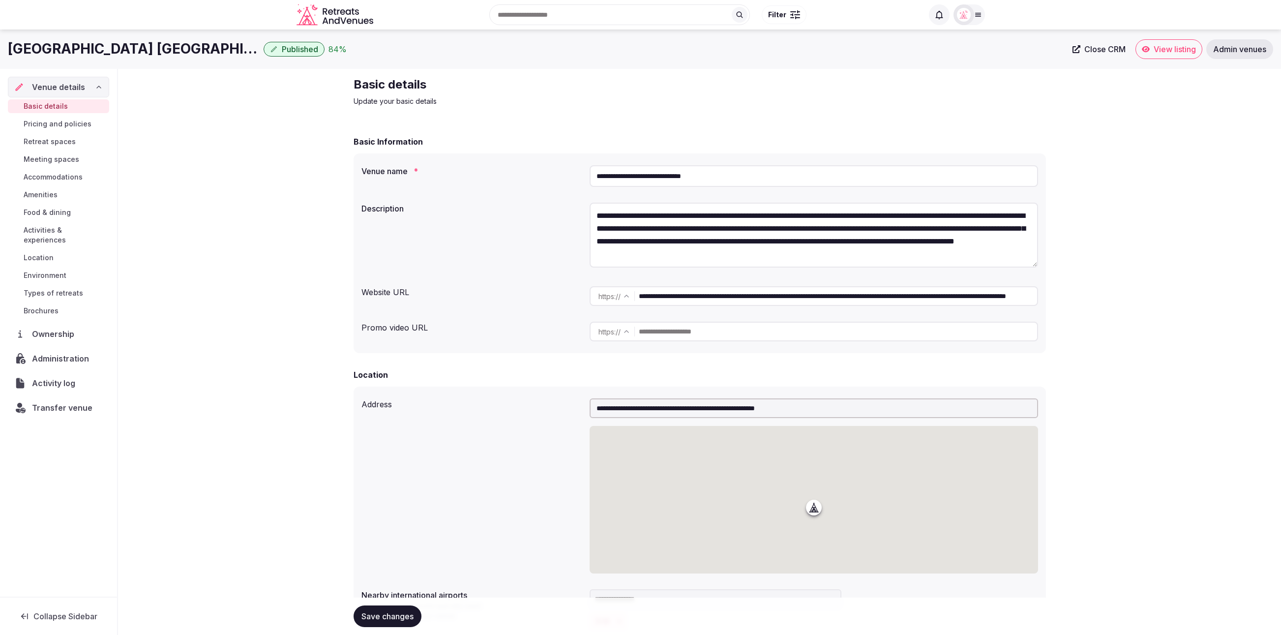  Describe the element at coordinates (59, 258) in the screenshot. I see `a: Location` at that location.